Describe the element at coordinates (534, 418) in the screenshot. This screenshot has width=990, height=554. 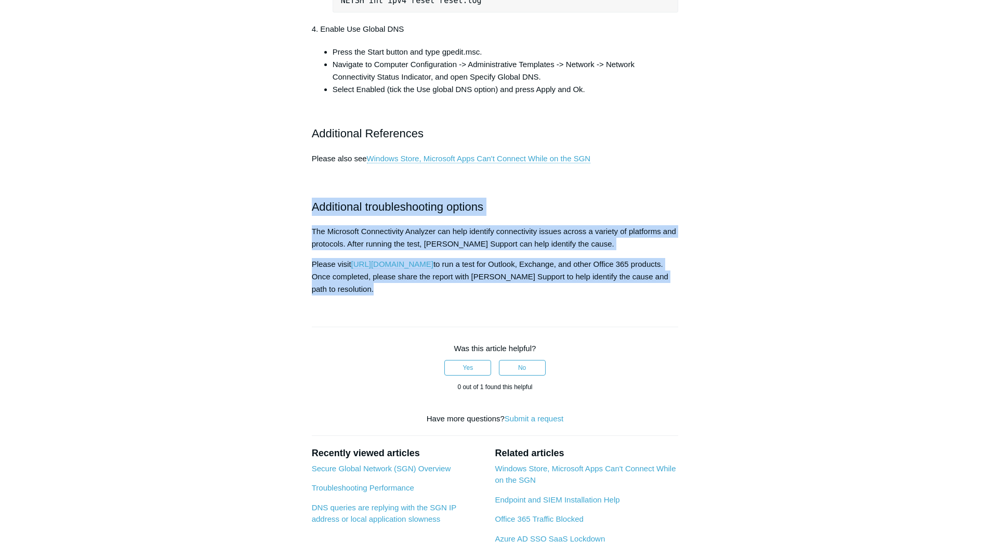
I see `a: Submit a request` at that location.